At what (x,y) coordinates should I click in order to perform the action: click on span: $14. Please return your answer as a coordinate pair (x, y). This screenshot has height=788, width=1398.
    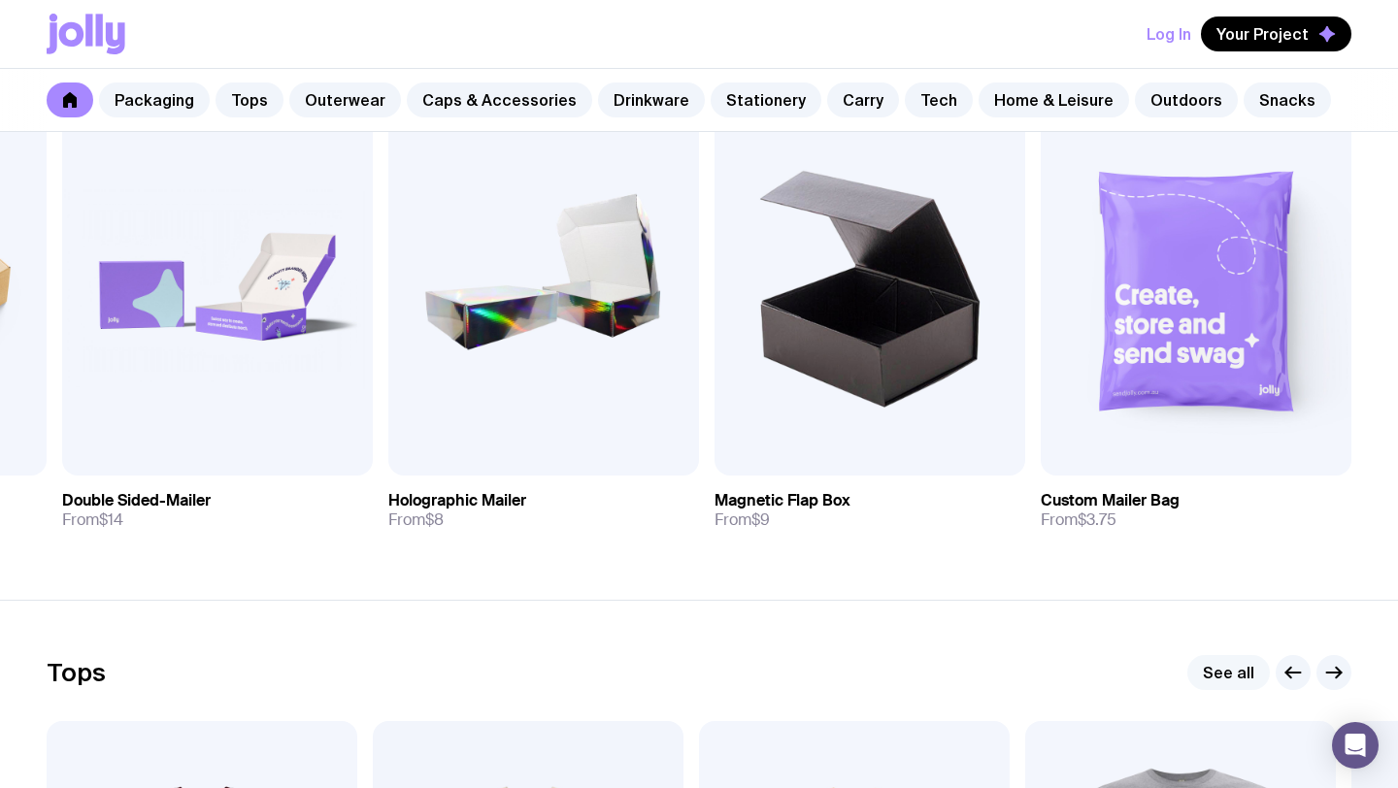
    Looking at the image, I should click on (111, 519).